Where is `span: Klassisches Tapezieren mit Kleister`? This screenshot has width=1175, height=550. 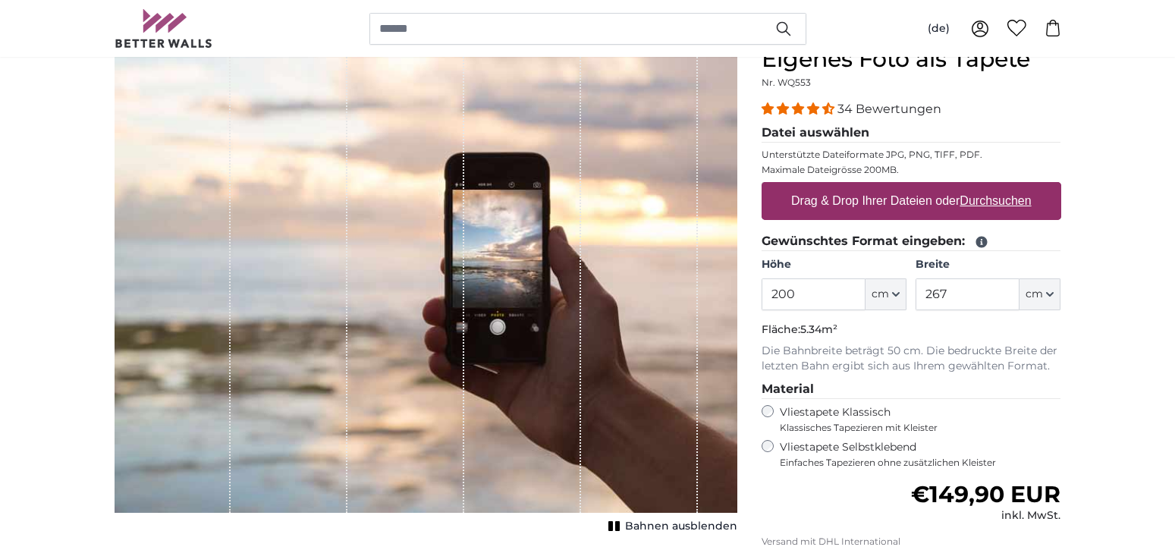
span: Klassisches Tapezieren mit Kleister is located at coordinates (914, 428).